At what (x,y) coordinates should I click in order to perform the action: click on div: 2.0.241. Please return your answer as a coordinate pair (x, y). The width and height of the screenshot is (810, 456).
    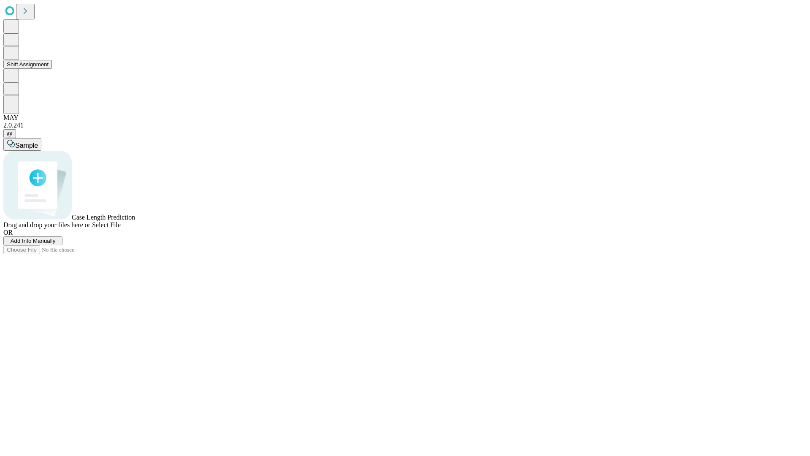
    Looking at the image, I should click on (405, 125).